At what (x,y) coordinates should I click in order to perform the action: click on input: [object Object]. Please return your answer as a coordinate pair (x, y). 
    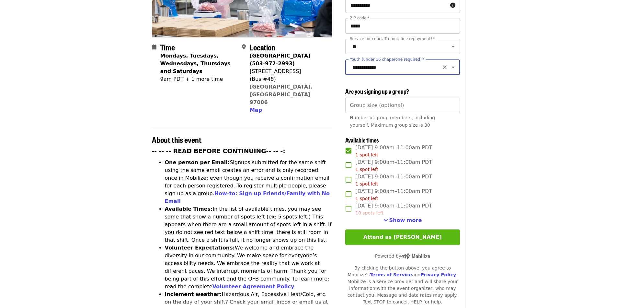
    Looking at the image, I should click on (402, 106).